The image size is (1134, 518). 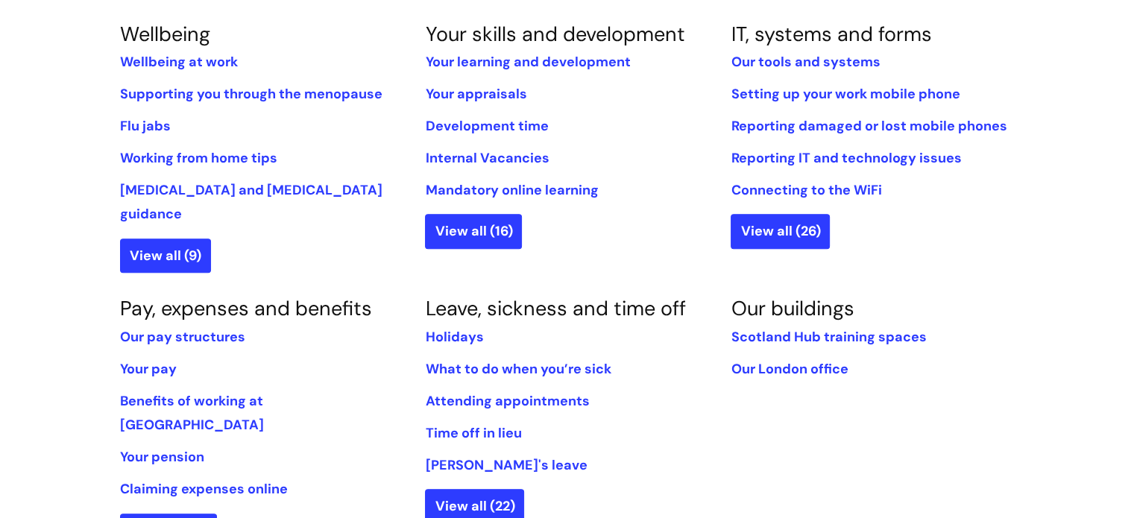 What do you see at coordinates (162, 457) in the screenshot?
I see `a: Your pension` at bounding box center [162, 457].